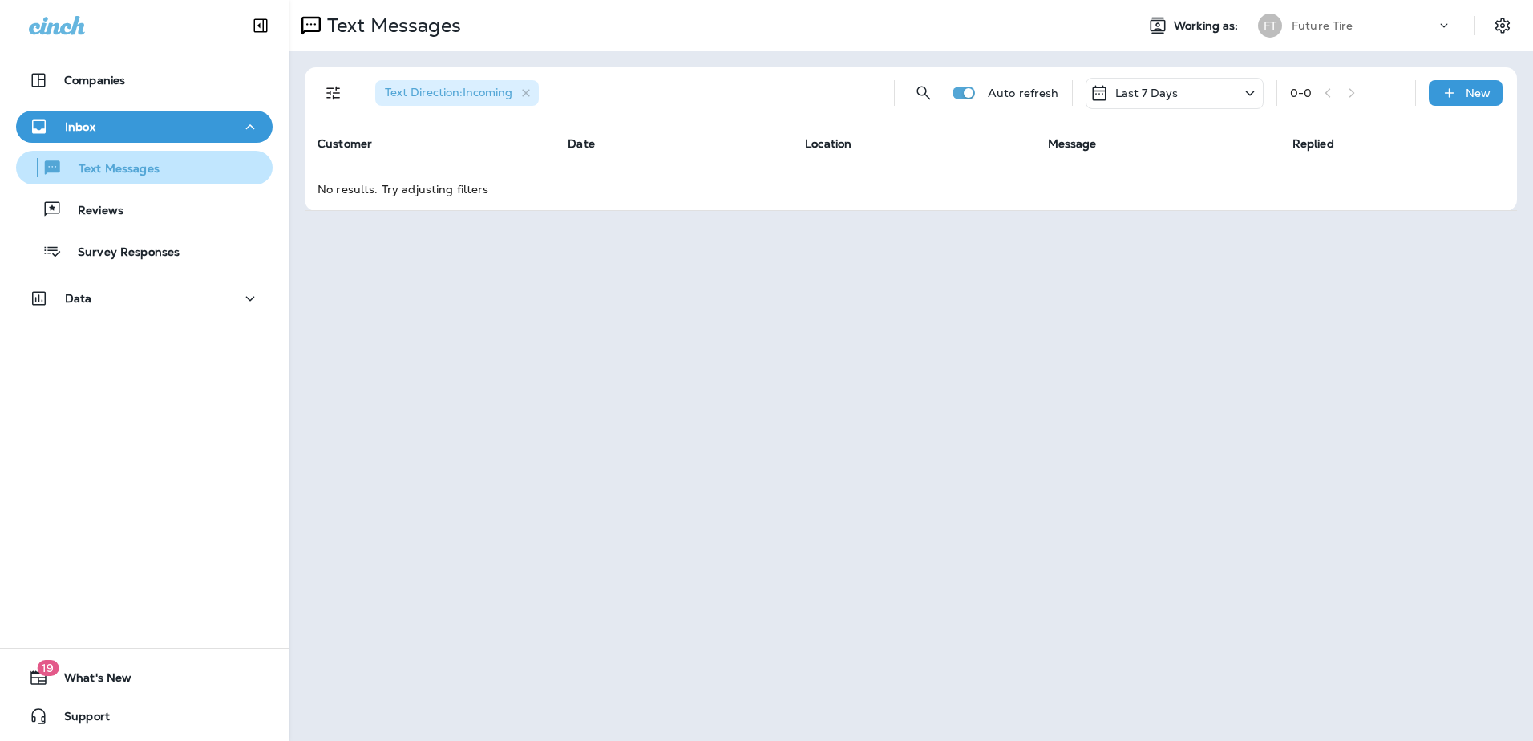  What do you see at coordinates (1147, 93) in the screenshot?
I see `p: Last 7 Days` at bounding box center [1147, 93].